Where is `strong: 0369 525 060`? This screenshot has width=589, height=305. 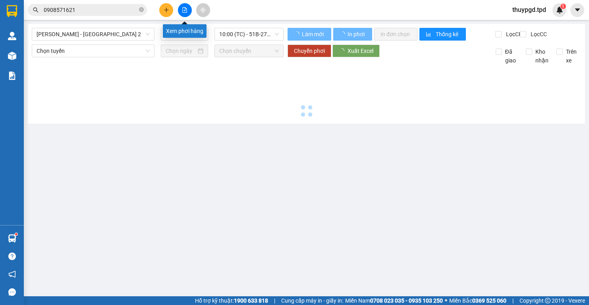 strong: 0369 525 060 is located at coordinates (490, 300).